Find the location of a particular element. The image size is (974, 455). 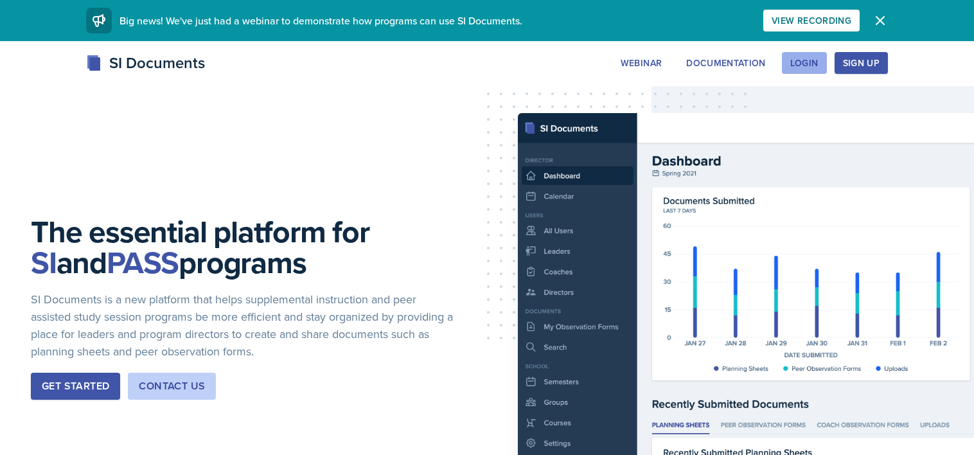

button: Login is located at coordinates (804, 63).